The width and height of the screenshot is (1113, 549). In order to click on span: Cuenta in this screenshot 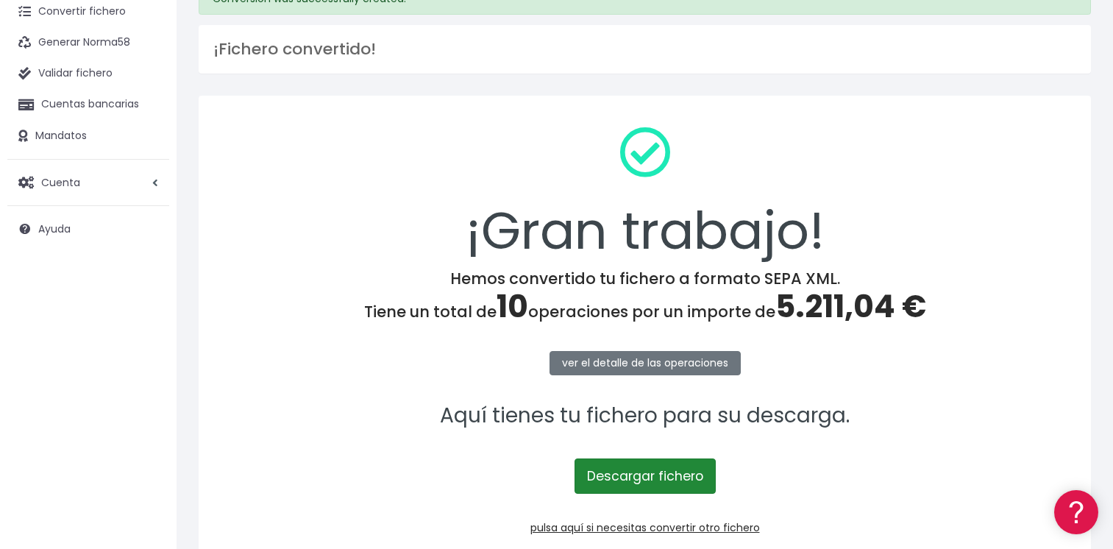, I will do `click(60, 182)`.